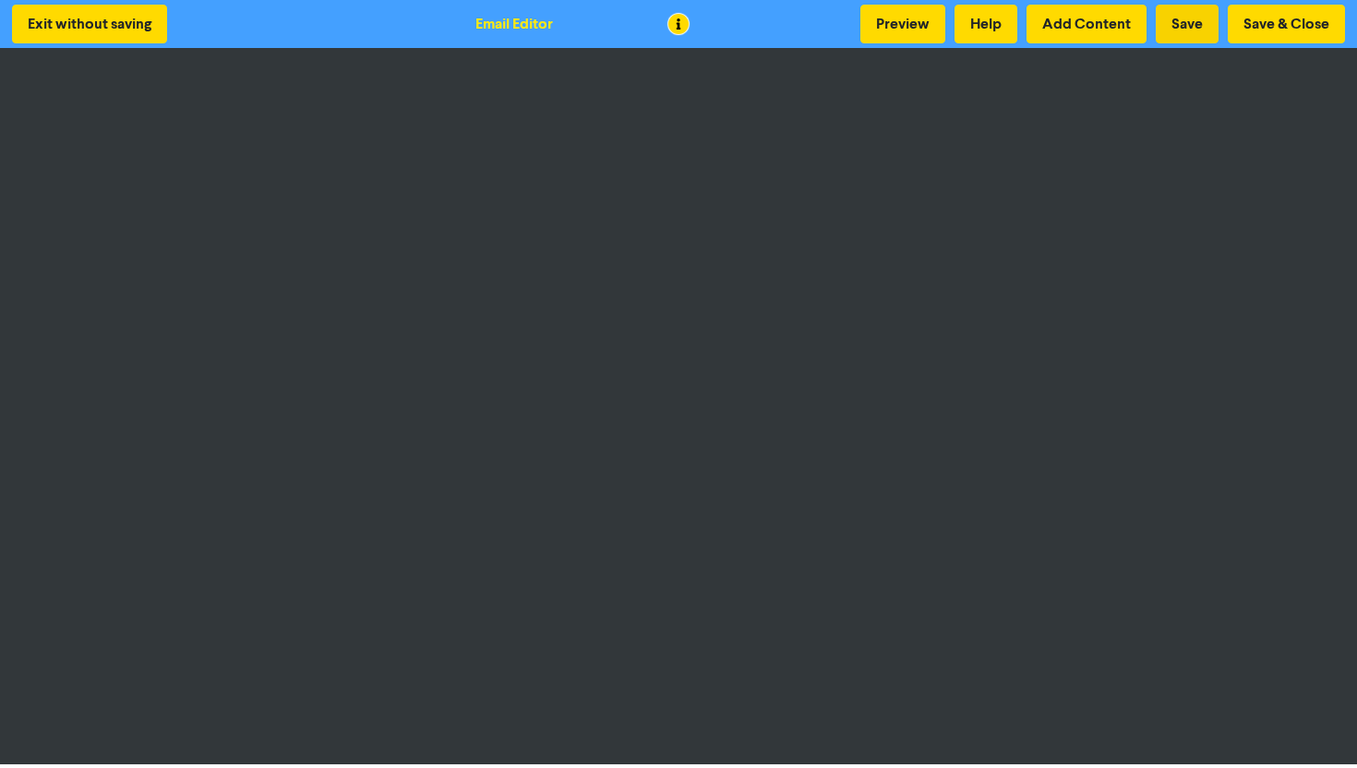  I want to click on div: Email Editor, so click(514, 24).